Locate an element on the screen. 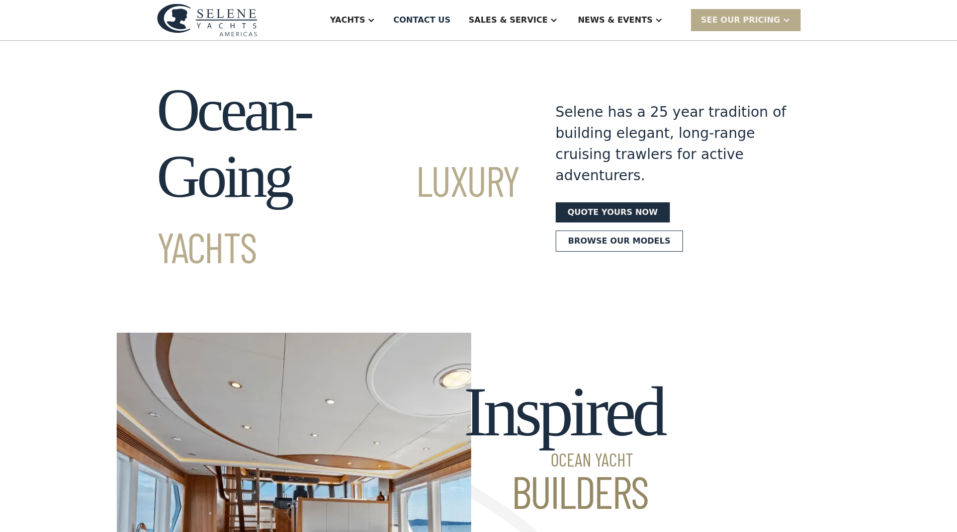 The height and width of the screenshot is (532, 957). a: Quote yours now is located at coordinates (613, 212).